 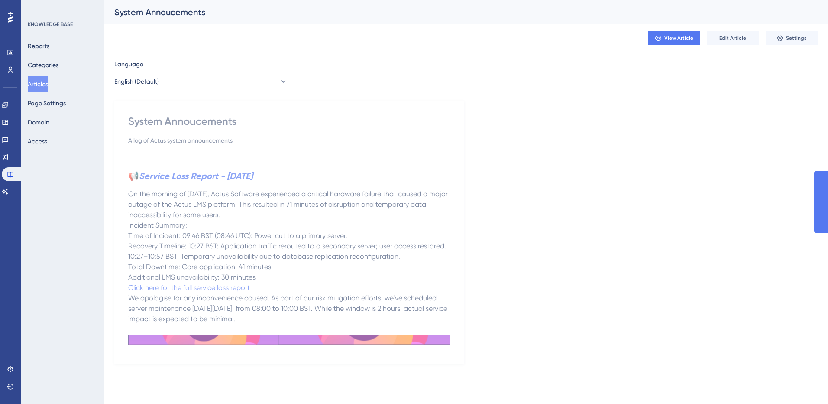 What do you see at coordinates (797, 38) in the screenshot?
I see `span: Settings` at bounding box center [797, 38].